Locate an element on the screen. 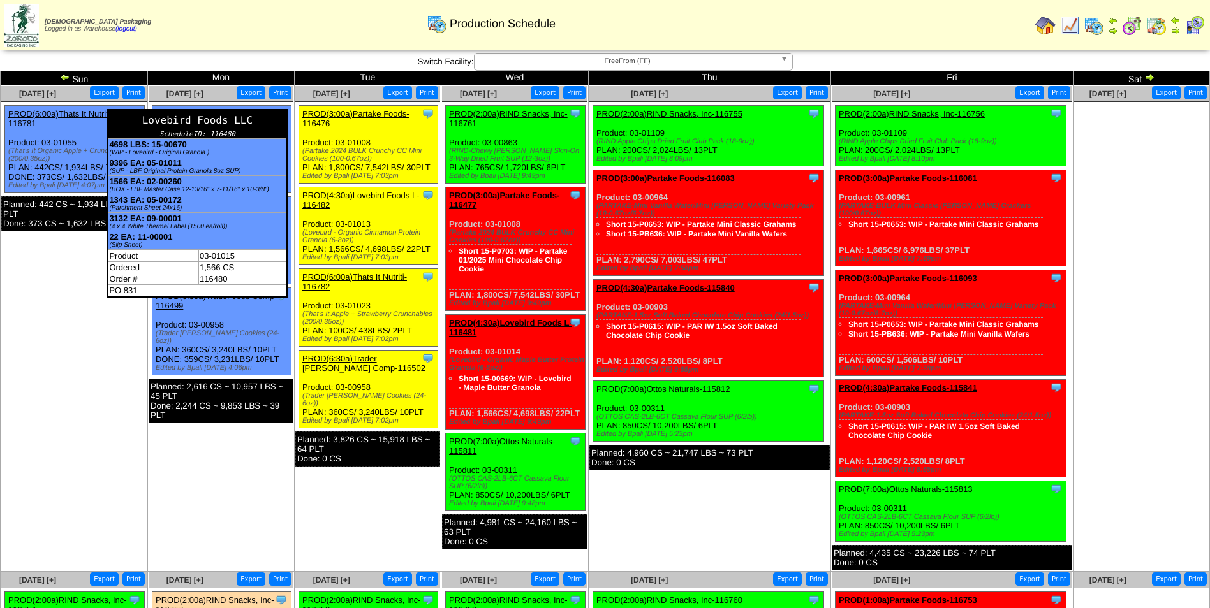 The width and height of the screenshot is (1210, 608). a: PROD(3:00a)Partake Foods-116081 is located at coordinates (908, 178).